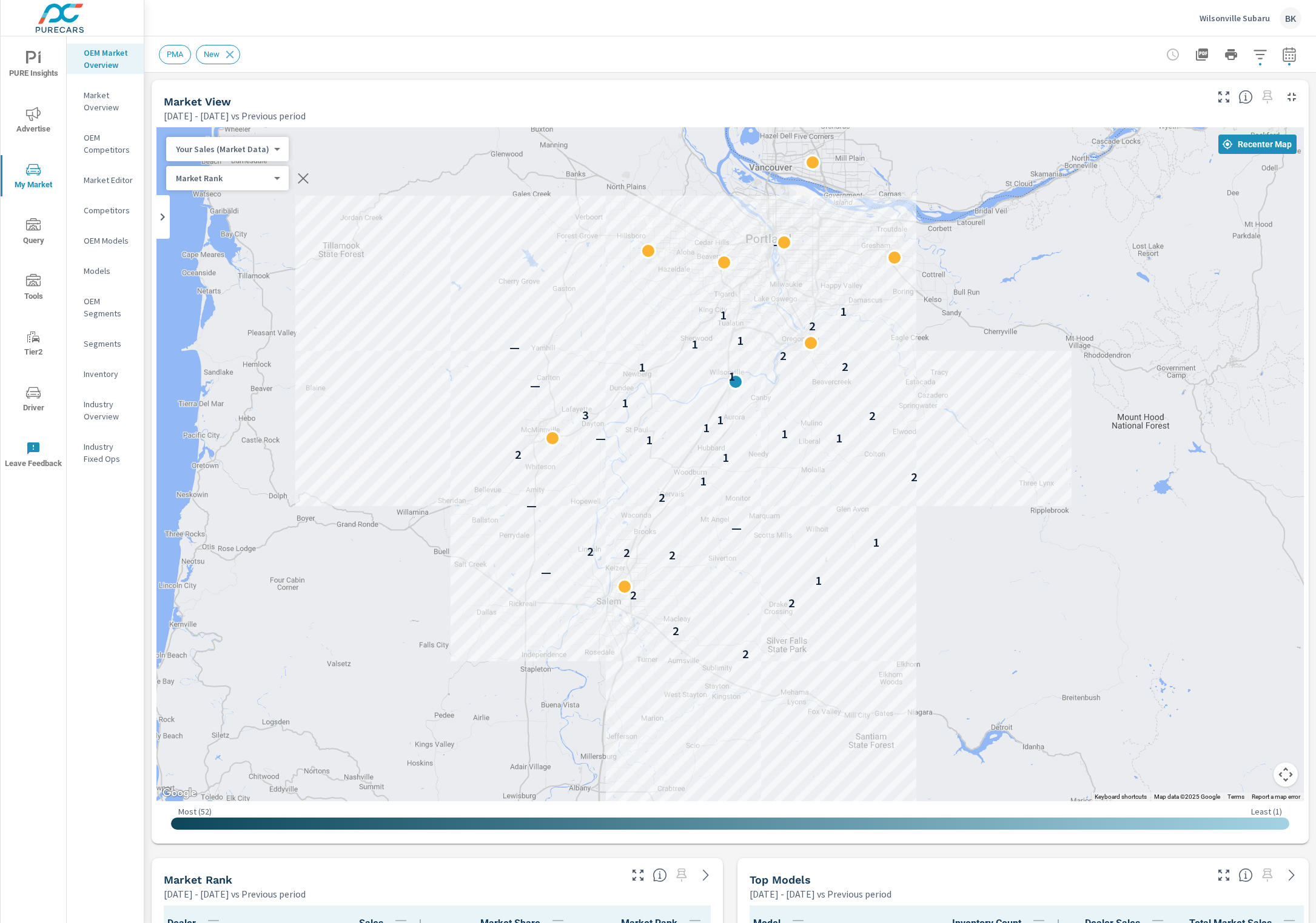 This screenshot has width=1316, height=923. Describe the element at coordinates (197, 101) in the screenshot. I see `h5: Market View` at that location.